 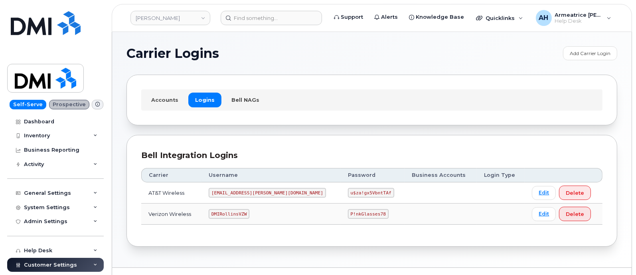 What do you see at coordinates (246, 100) in the screenshot?
I see `a: Bell NAGs` at bounding box center [246, 100].